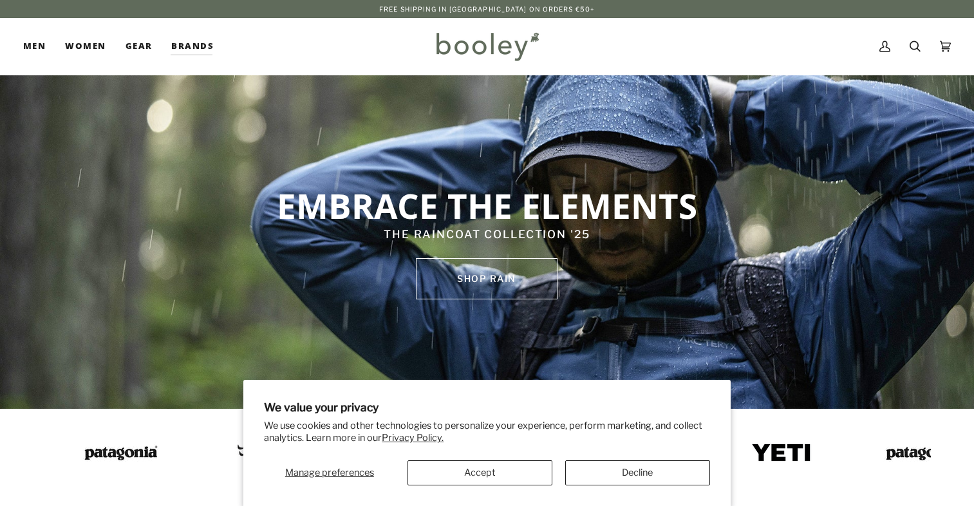 The height and width of the screenshot is (506, 974). Describe the element at coordinates (139, 46) in the screenshot. I see `span: Gear` at that location.